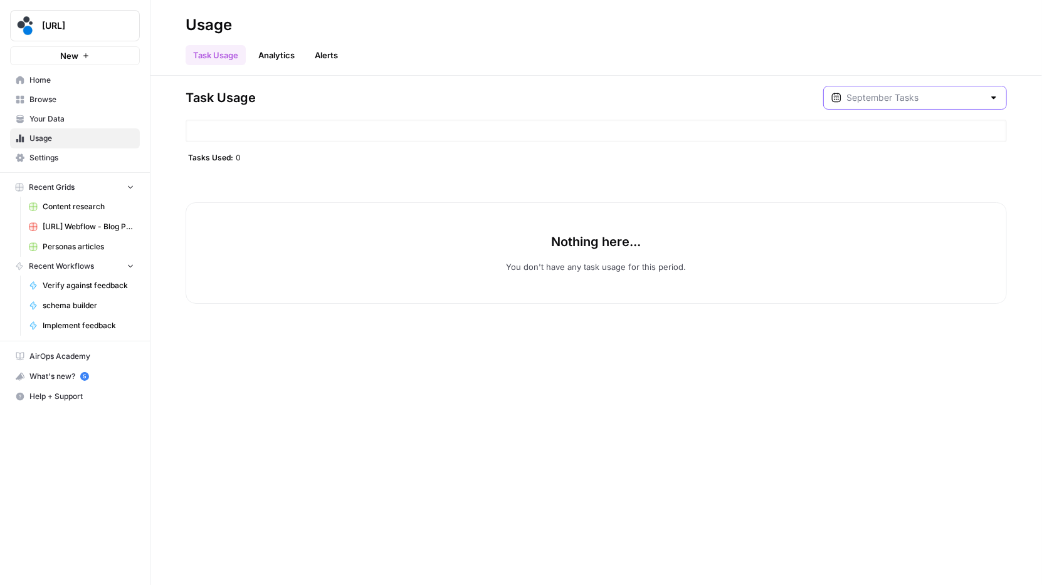 Image resolution: width=1042 pixels, height=585 pixels. What do you see at coordinates (81, 306) in the screenshot?
I see `a: schema builder` at bounding box center [81, 306].